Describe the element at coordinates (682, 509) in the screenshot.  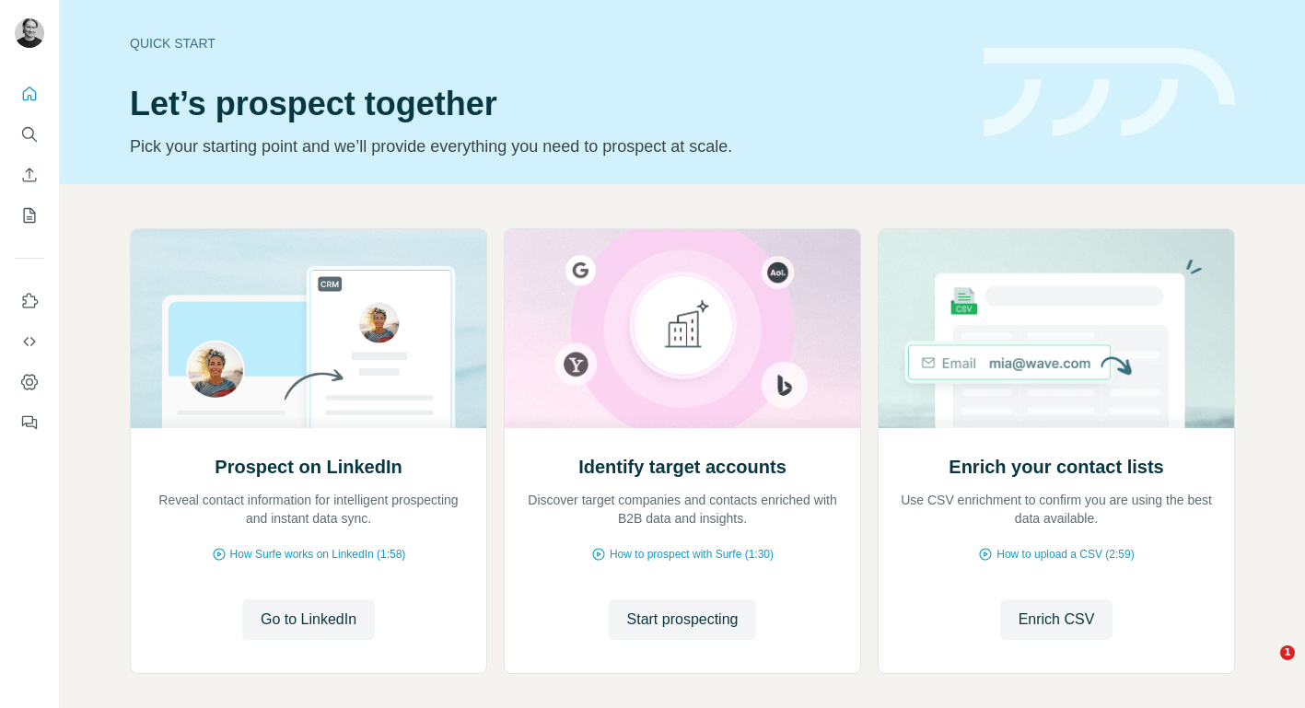
I see `p: Discover target companies and contacts enriched with B2B data and insights.` at that location.